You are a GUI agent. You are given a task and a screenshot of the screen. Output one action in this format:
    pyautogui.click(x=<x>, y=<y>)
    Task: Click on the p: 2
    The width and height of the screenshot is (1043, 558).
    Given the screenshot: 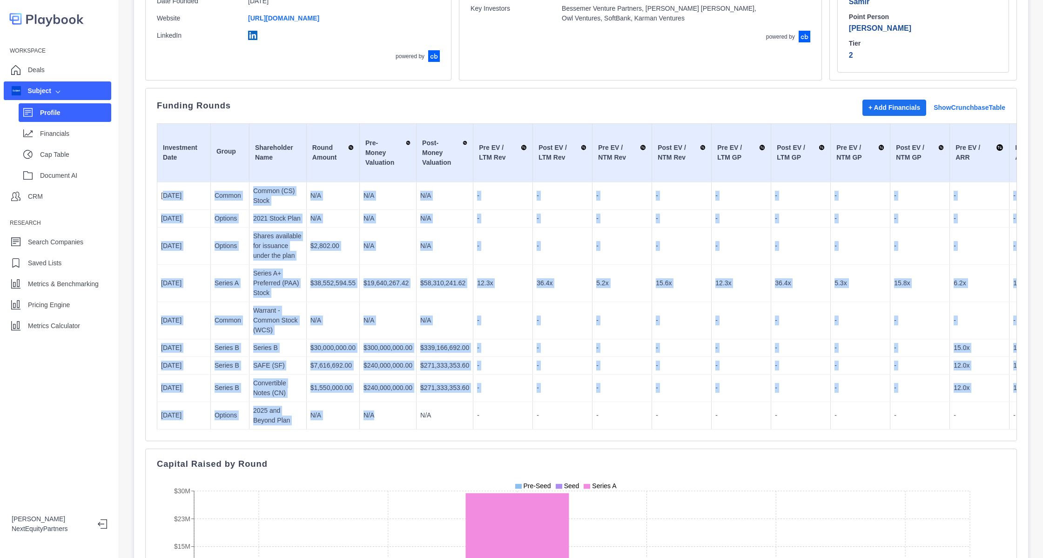 What is the action you would take?
    pyautogui.click(x=923, y=55)
    